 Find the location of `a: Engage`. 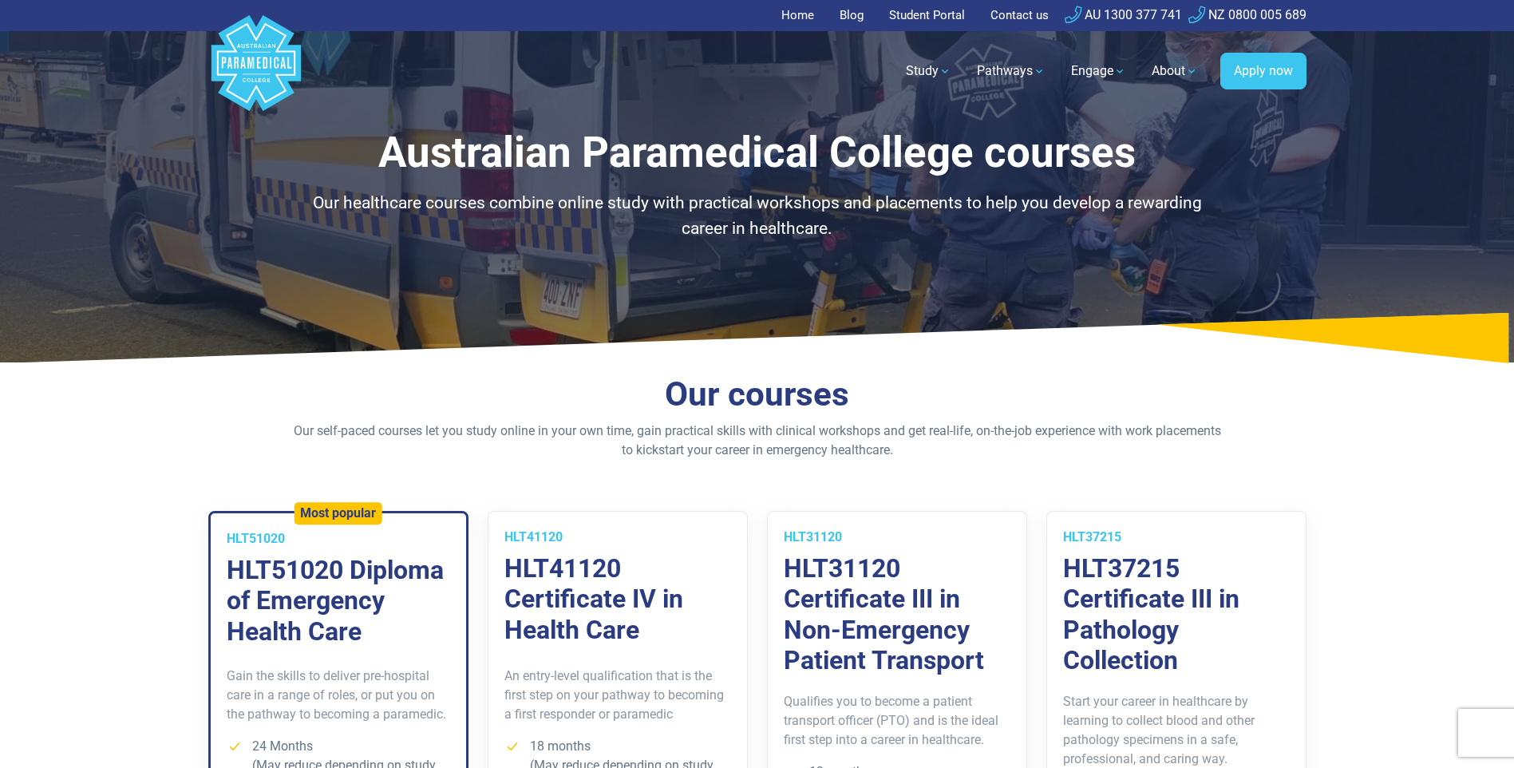

a: Engage is located at coordinates (1098, 71).